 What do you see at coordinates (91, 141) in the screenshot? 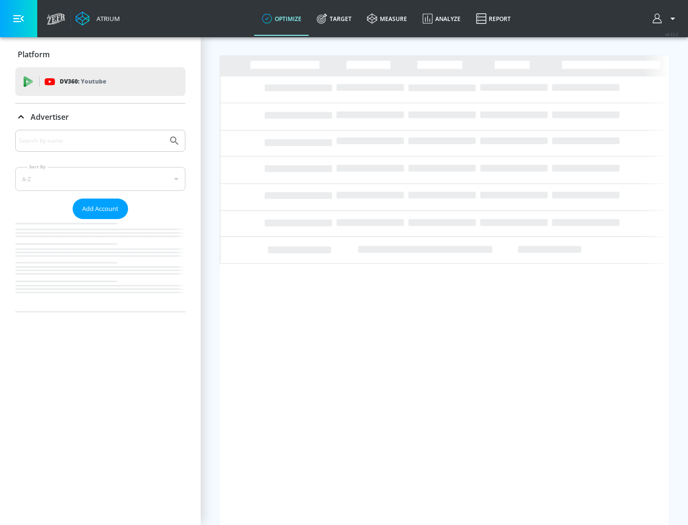
I see `input: Search by name` at bounding box center [91, 141].